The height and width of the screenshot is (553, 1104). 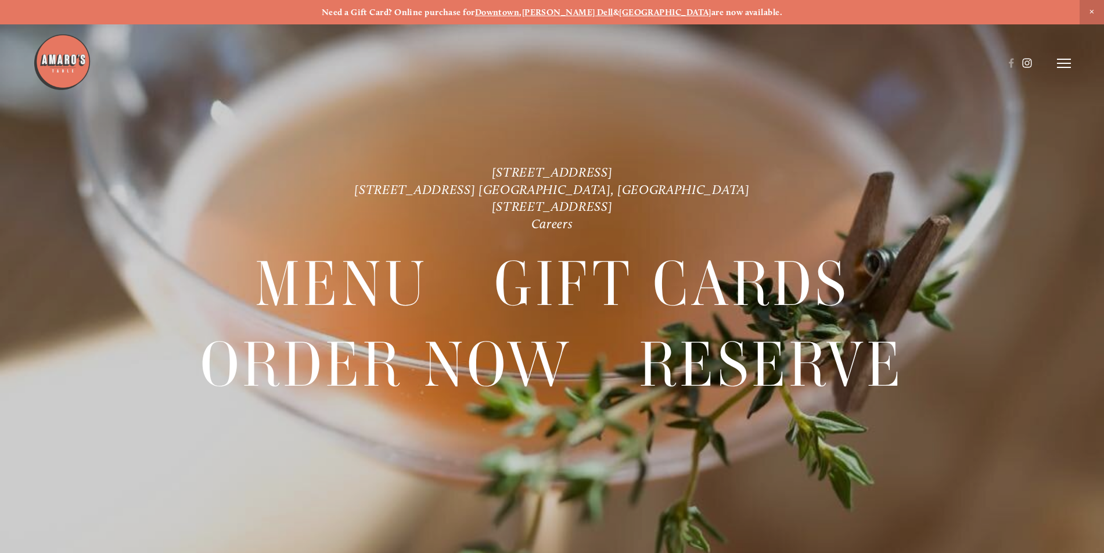 I want to click on a: Order Now, so click(x=386, y=364).